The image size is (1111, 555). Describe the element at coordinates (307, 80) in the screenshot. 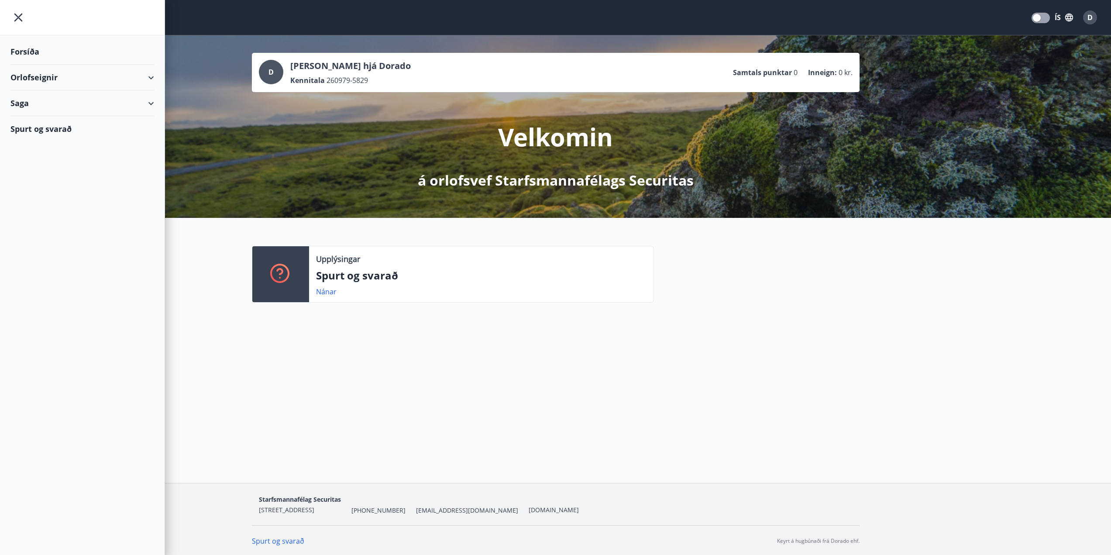

I see `p: Kennitala` at that location.